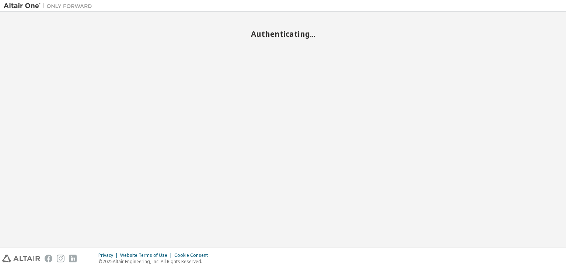 The image size is (566, 269). What do you see at coordinates (21, 258) in the screenshot?
I see `img: altair_logo.svg` at bounding box center [21, 258].